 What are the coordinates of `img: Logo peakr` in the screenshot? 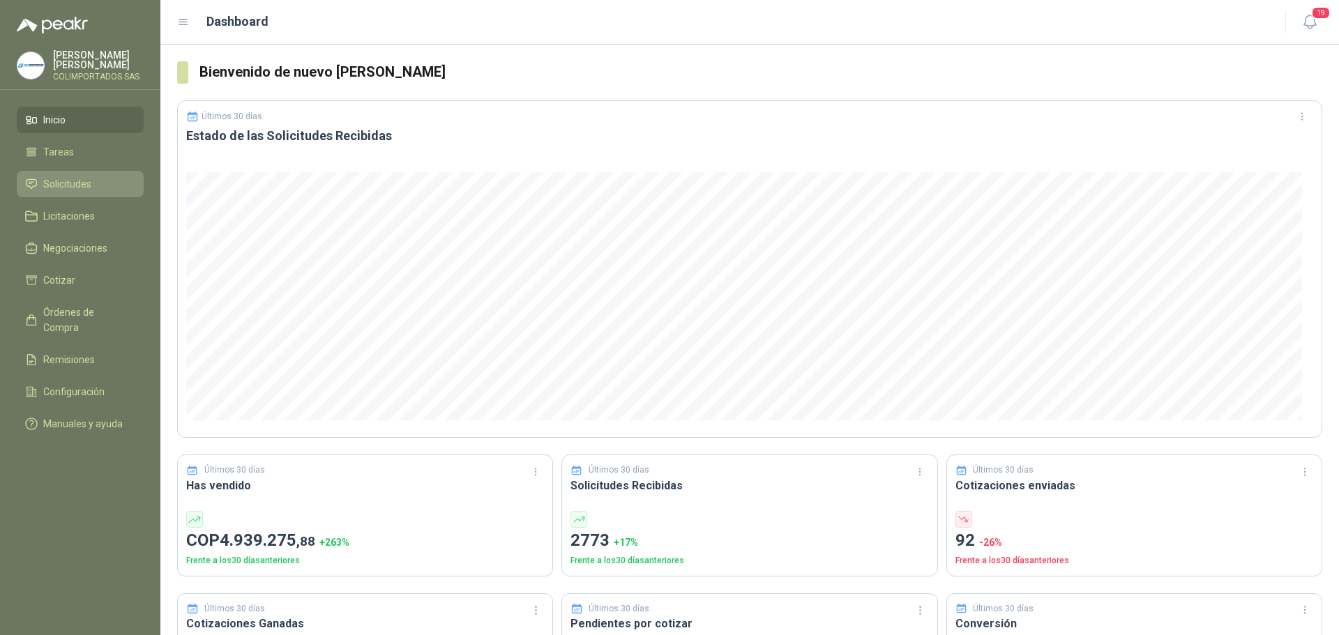 It's located at (52, 25).